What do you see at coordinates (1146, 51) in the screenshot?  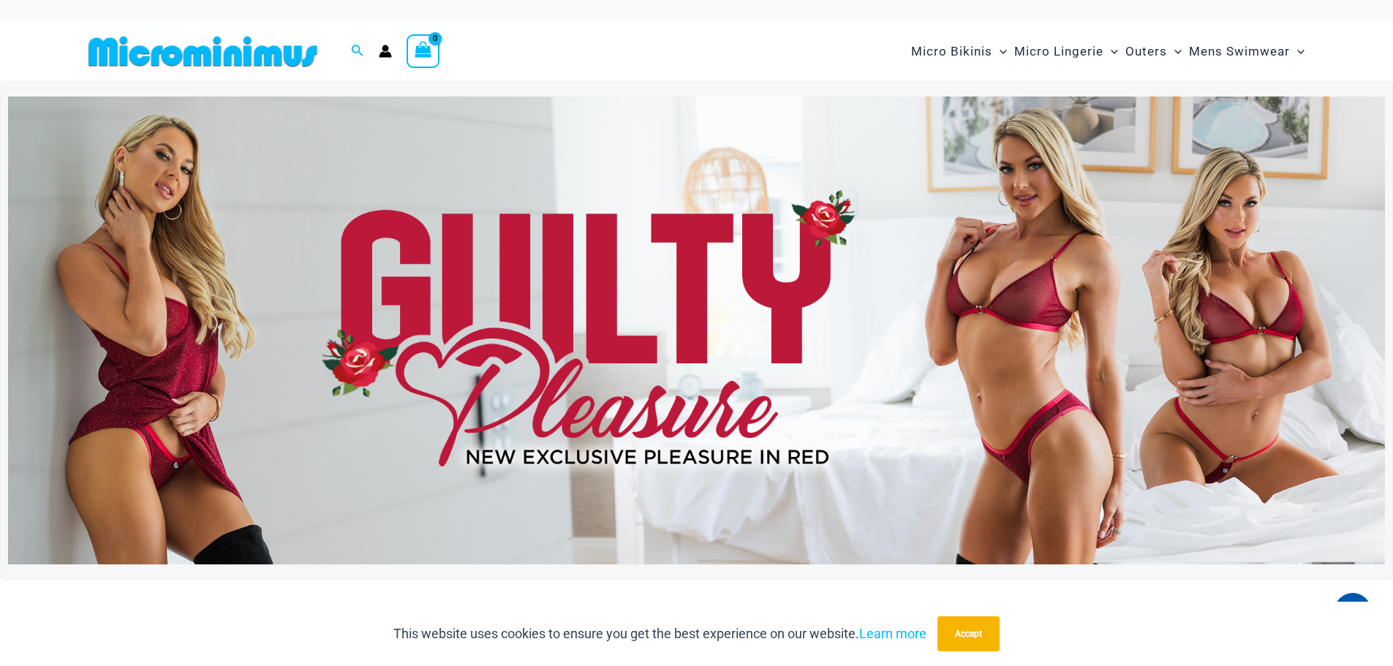 I see `span: Outers` at bounding box center [1146, 51].